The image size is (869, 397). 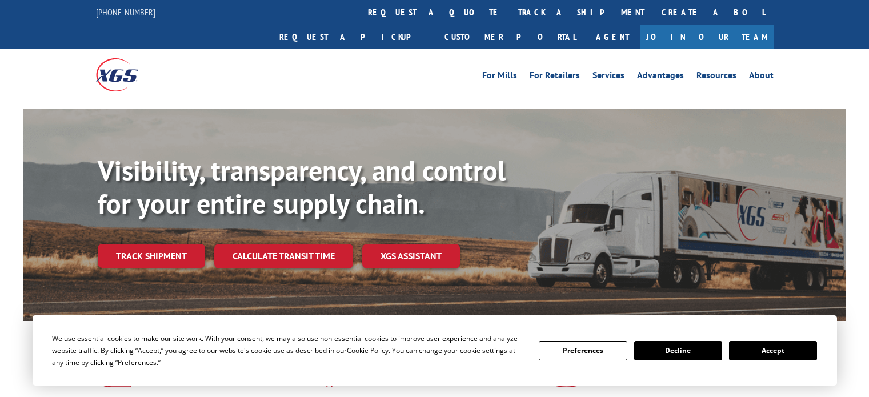 I want to click on span: Cookie Policy, so click(x=367, y=350).